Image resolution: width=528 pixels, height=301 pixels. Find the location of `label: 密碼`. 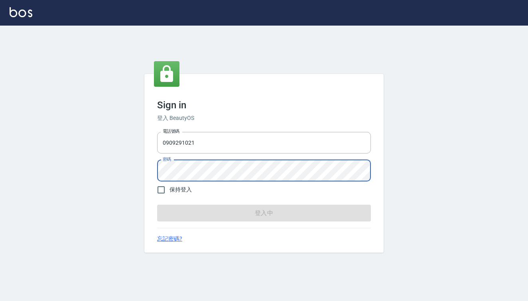

label: 密碼 is located at coordinates (167, 159).